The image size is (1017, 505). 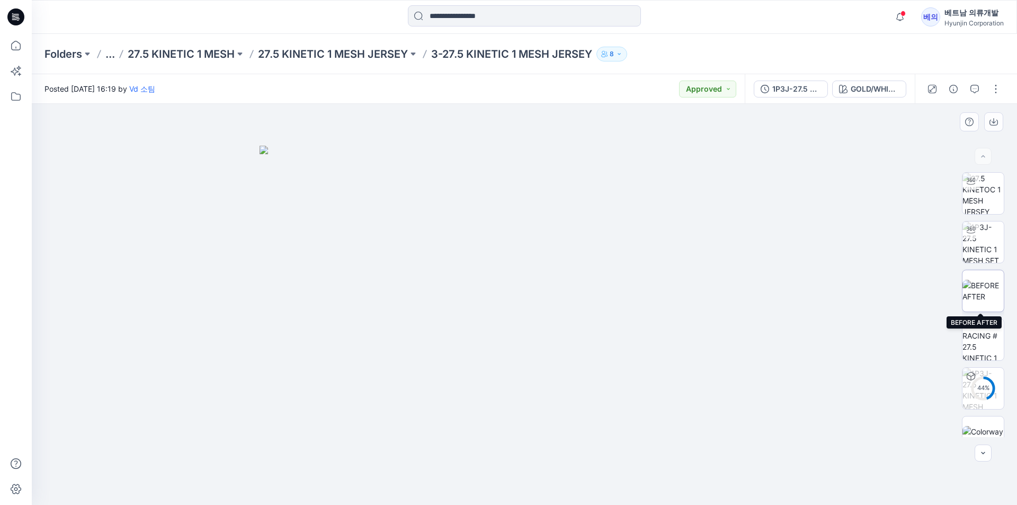 I want to click on button: 8, so click(x=612, y=54).